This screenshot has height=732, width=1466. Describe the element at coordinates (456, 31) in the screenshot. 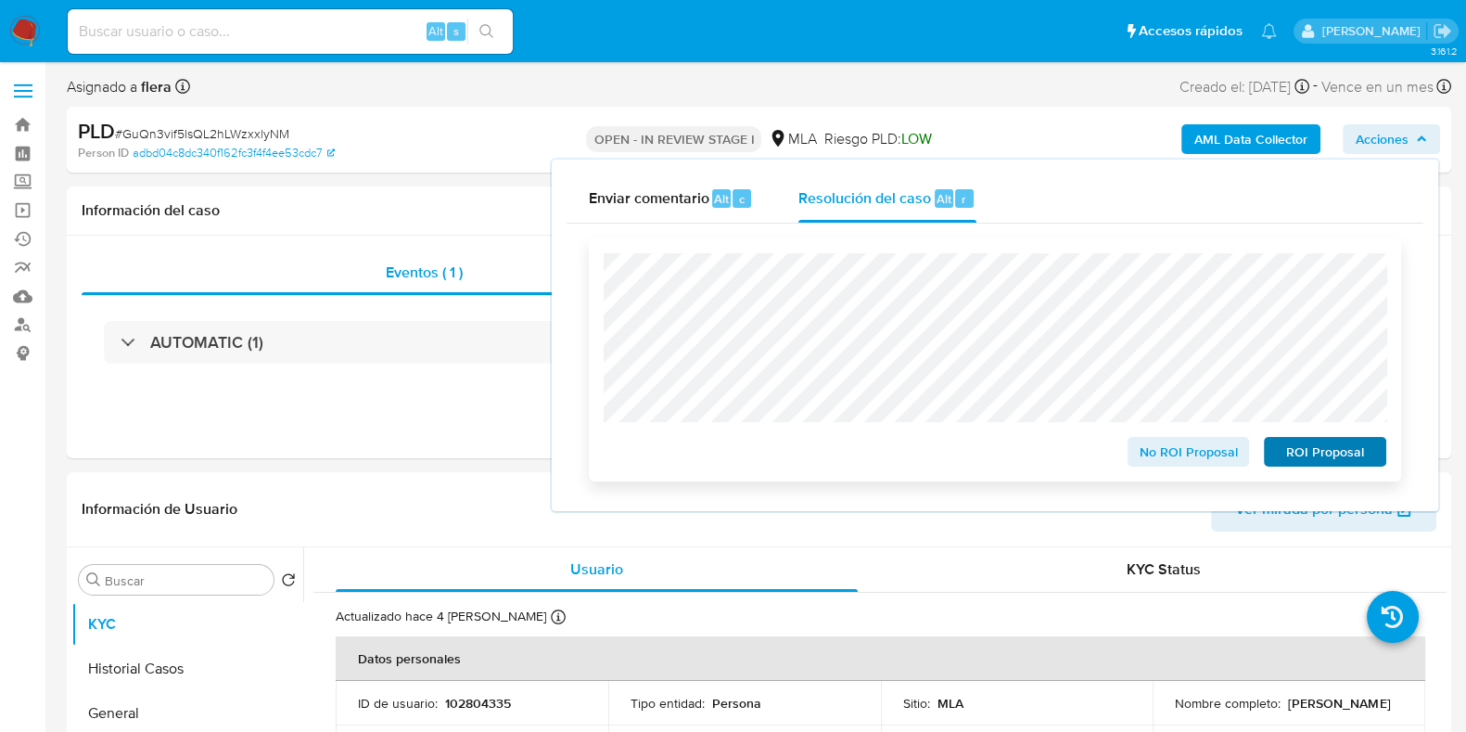

I see `span: s` at that location.